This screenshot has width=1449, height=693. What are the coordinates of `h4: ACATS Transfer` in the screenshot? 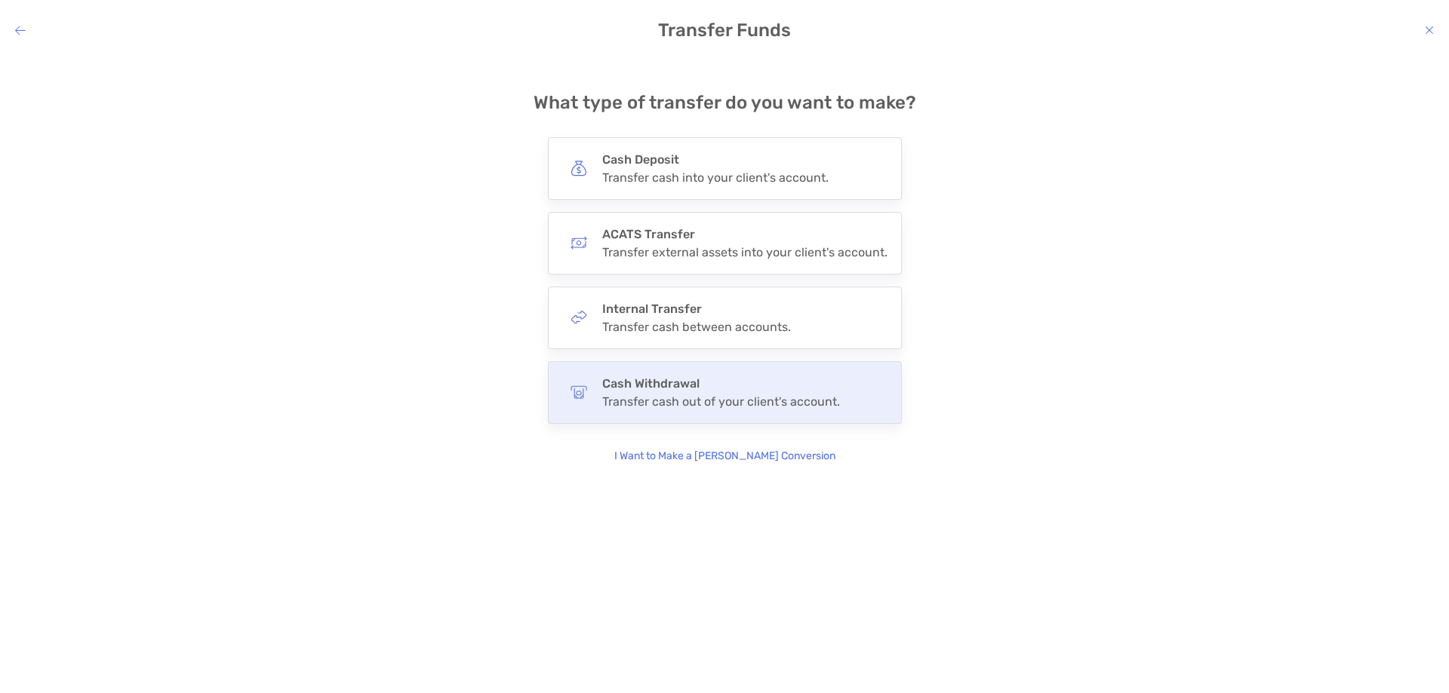 It's located at (745, 234).